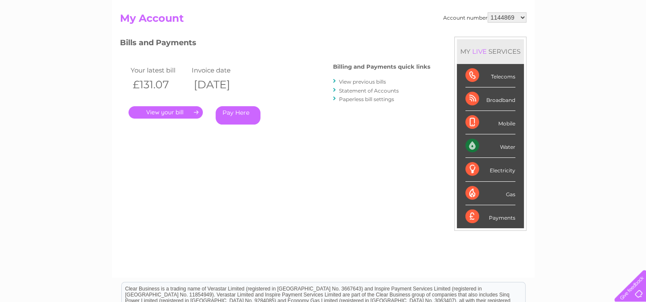 Image resolution: width=646 pixels, height=302 pixels. What do you see at coordinates (382, 67) in the screenshot?
I see `h4: Billing and Payments quick links` at bounding box center [382, 67].